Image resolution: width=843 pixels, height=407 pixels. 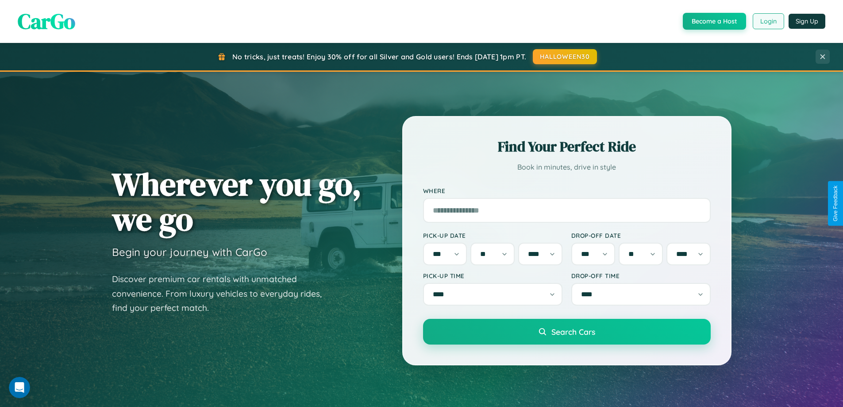 What do you see at coordinates (769, 21) in the screenshot?
I see `button: Login` at bounding box center [769, 21].